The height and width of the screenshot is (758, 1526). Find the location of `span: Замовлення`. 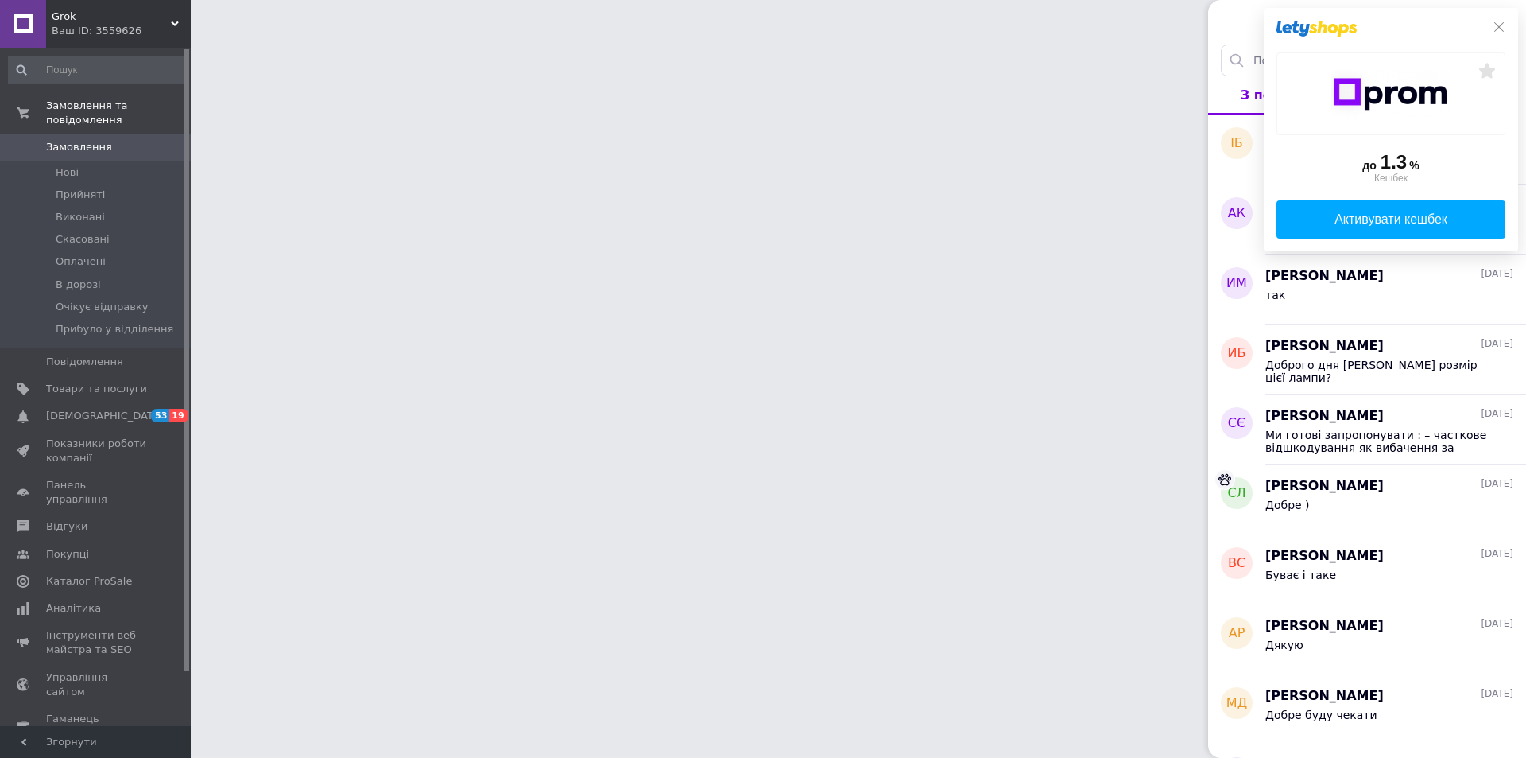

span: Замовлення is located at coordinates (79, 147).